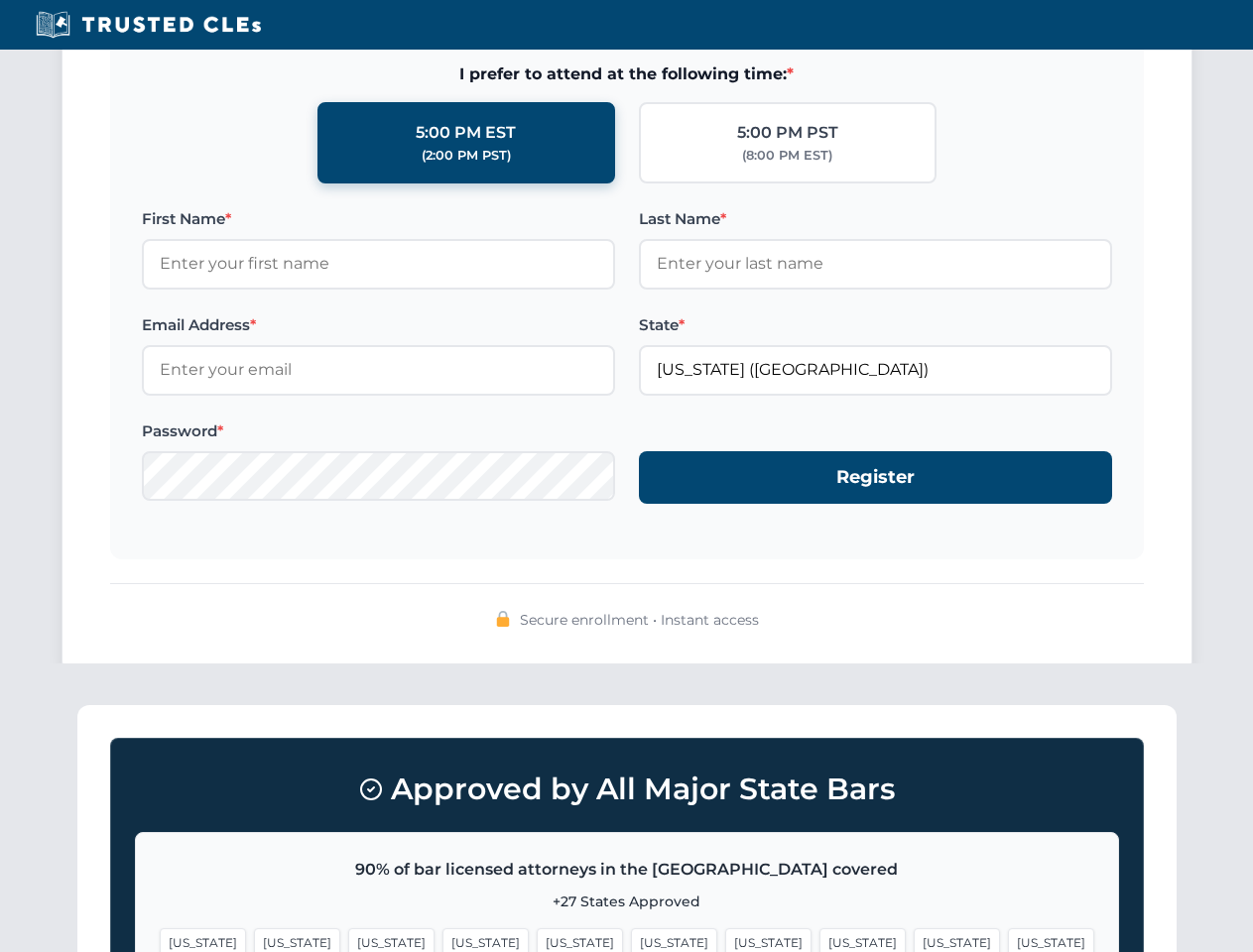 The image size is (1253, 952). What do you see at coordinates (627, 75) in the screenshot?
I see `span: I prefer to attend at the following time:` at bounding box center [627, 75].